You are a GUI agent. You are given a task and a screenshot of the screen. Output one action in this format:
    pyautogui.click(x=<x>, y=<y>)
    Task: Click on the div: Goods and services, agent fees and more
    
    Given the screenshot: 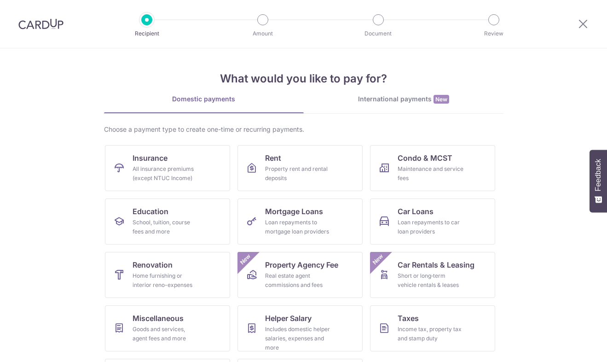 What is the action you would take?
    pyautogui.click(x=166, y=334)
    